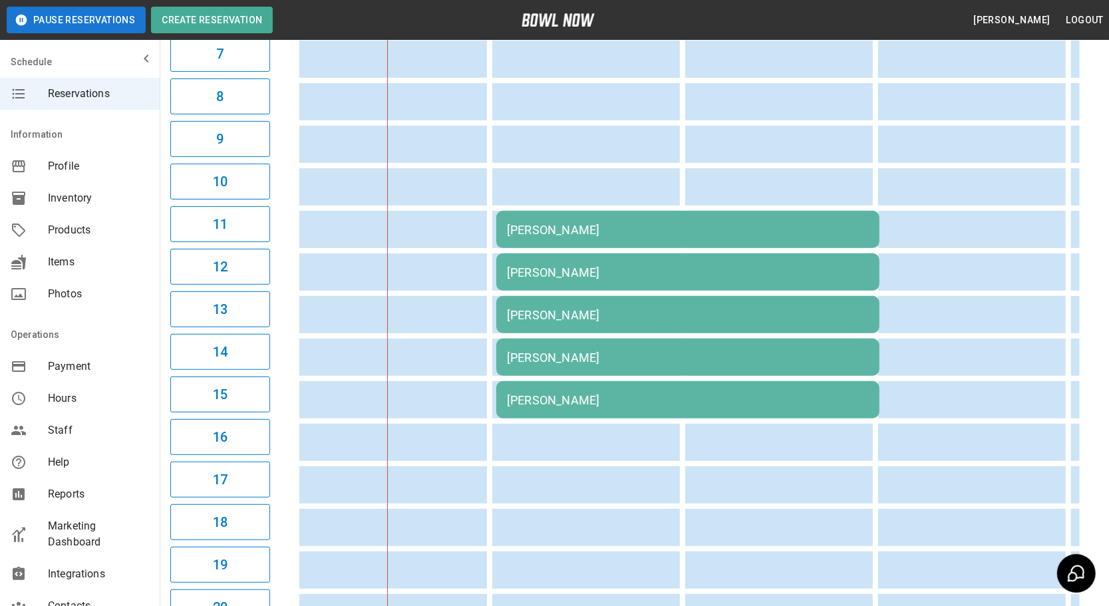 The height and width of the screenshot is (606, 1109). I want to click on span: Help, so click(98, 462).